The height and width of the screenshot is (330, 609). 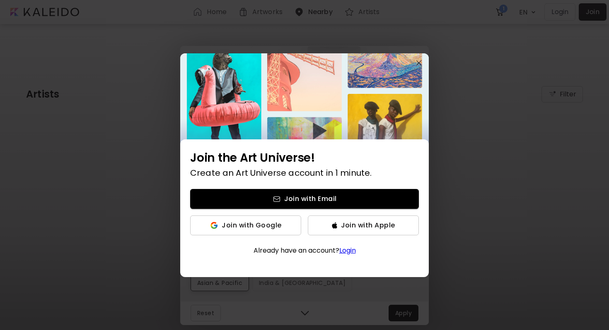 What do you see at coordinates (304, 250) in the screenshot?
I see `div: Already have an account?` at bounding box center [304, 250].